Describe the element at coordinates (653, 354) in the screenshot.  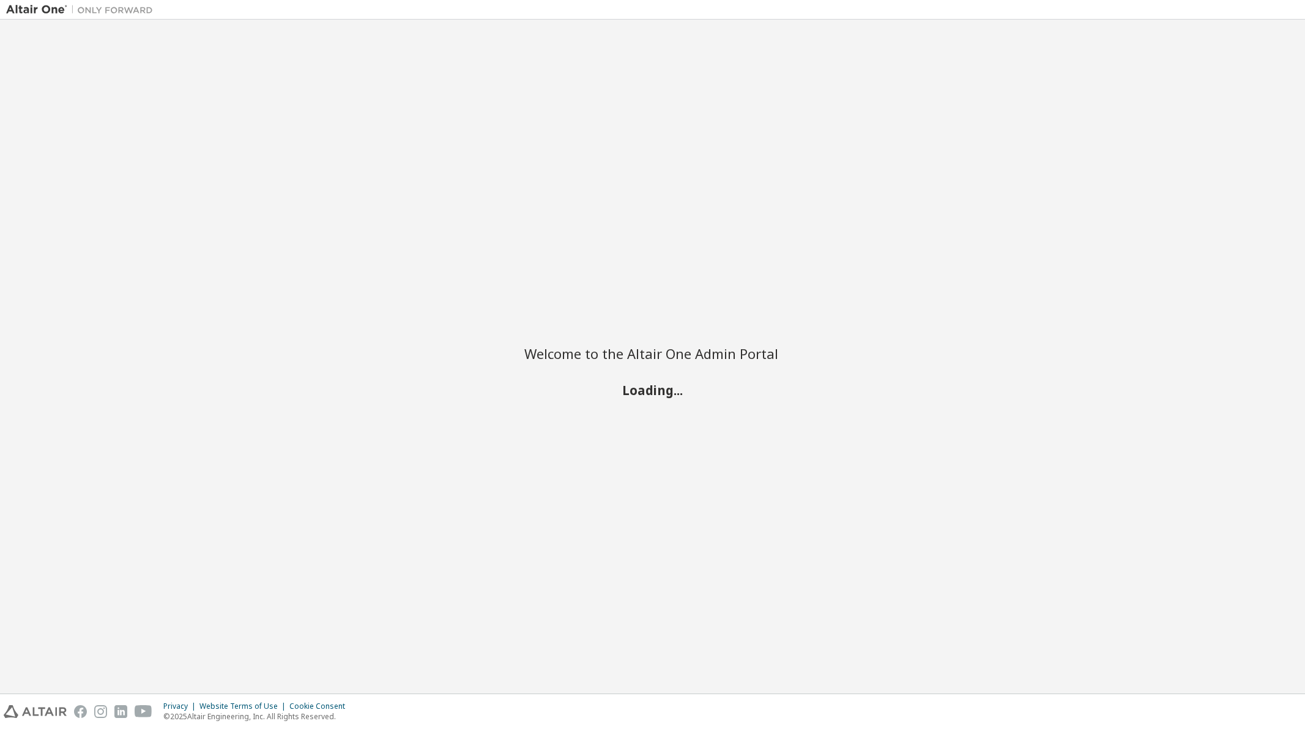
I see `h2: Welcome to the Altair One Admin Portal` at that location.